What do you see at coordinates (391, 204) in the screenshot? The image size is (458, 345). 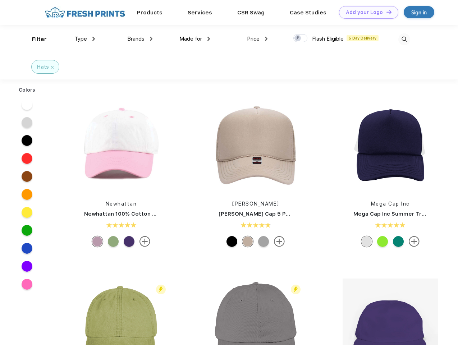 I see `a: Mega Cap Inc` at bounding box center [391, 204].